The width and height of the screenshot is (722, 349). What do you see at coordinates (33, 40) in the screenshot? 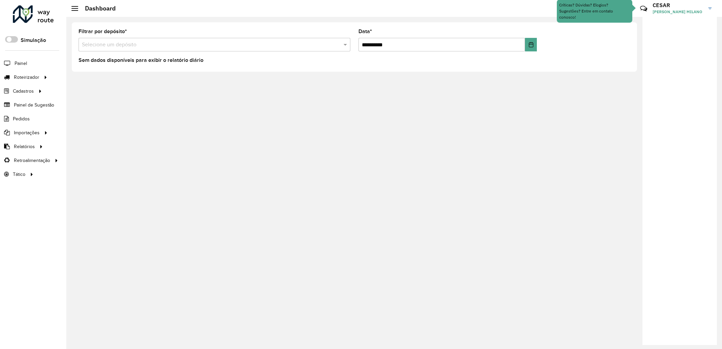
I see `label: Simulação` at bounding box center [33, 40].